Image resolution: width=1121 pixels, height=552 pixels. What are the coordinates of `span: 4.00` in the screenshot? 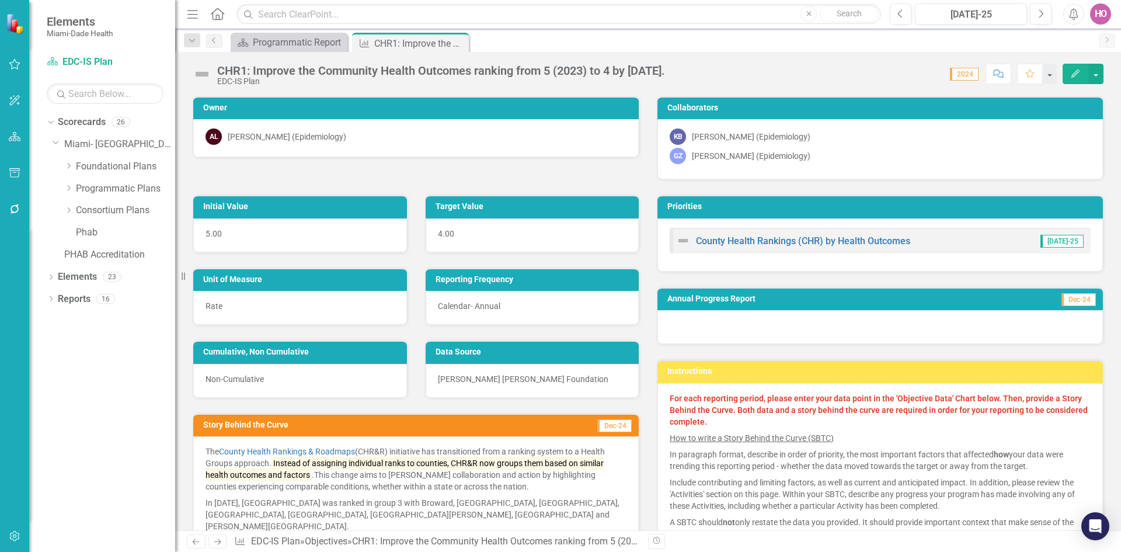 It's located at (446, 234).